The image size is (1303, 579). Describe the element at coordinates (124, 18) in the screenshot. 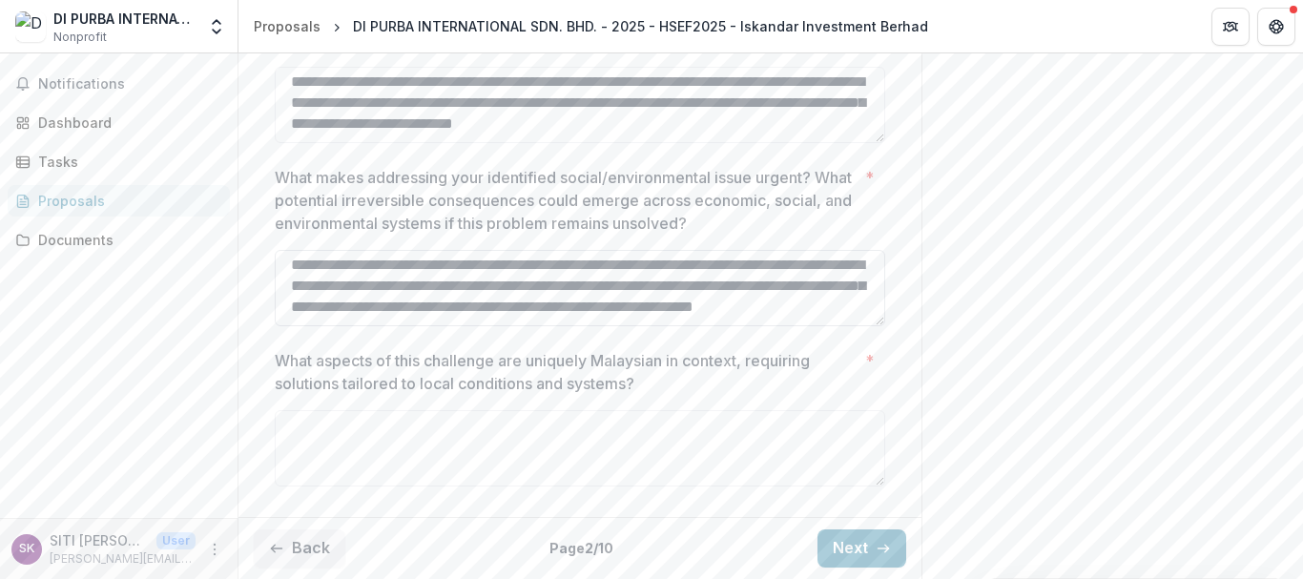

I see `div: DI PURBA INTERNATIONAL SDN. BHD.` at that location.